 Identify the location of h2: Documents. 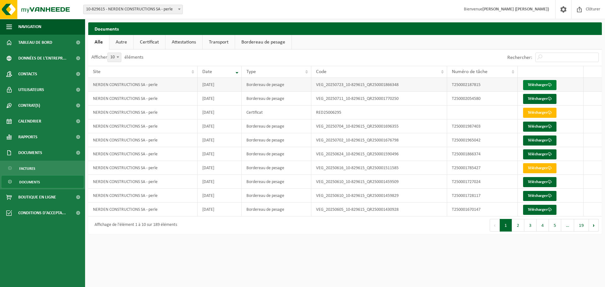
(345, 28).